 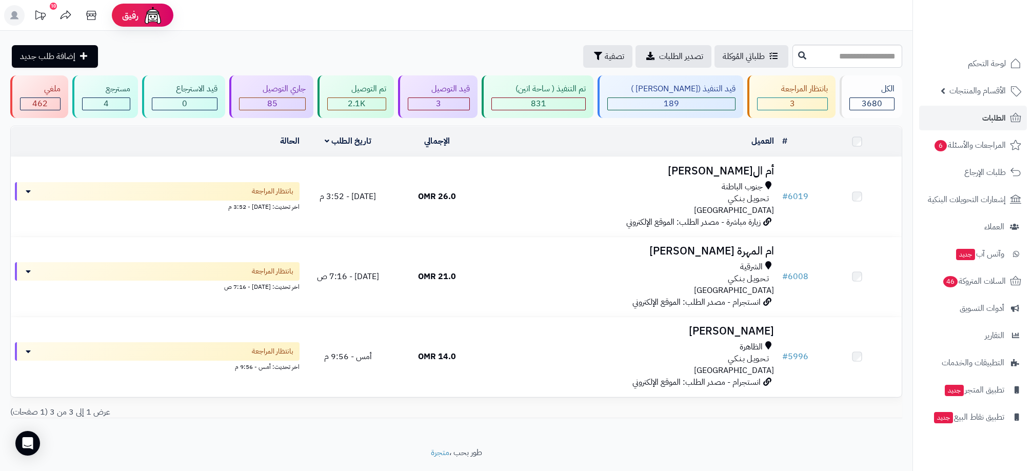 I want to click on a: قيد التوصيل 3, so click(x=438, y=96).